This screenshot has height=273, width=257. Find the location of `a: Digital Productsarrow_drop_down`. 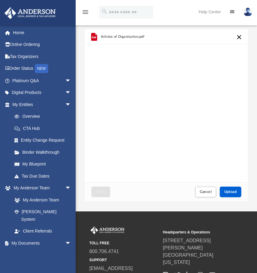

a: Digital Productsarrow_drop_down is located at coordinates (42, 93).